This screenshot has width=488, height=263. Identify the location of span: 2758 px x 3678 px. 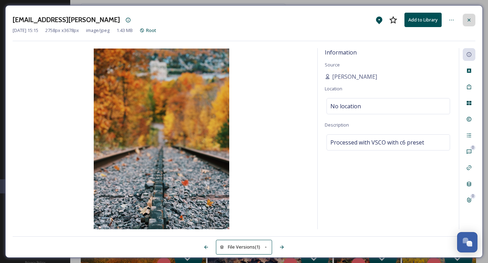
(62, 30).